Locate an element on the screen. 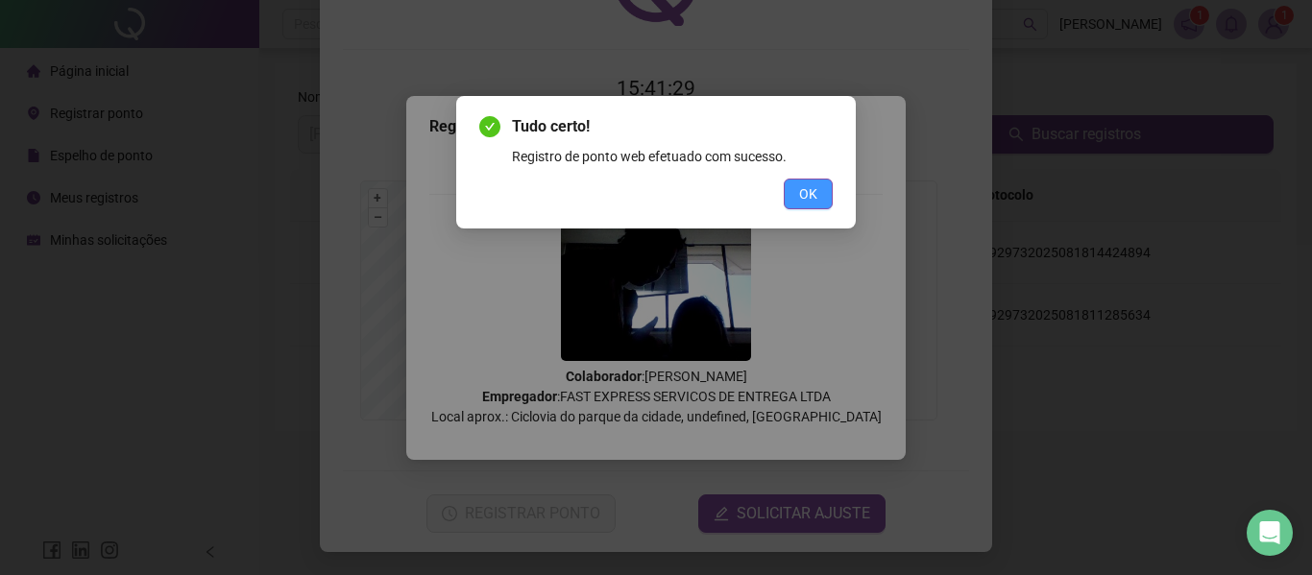 Image resolution: width=1312 pixels, height=575 pixels. span: check-circle is located at coordinates (490, 127).